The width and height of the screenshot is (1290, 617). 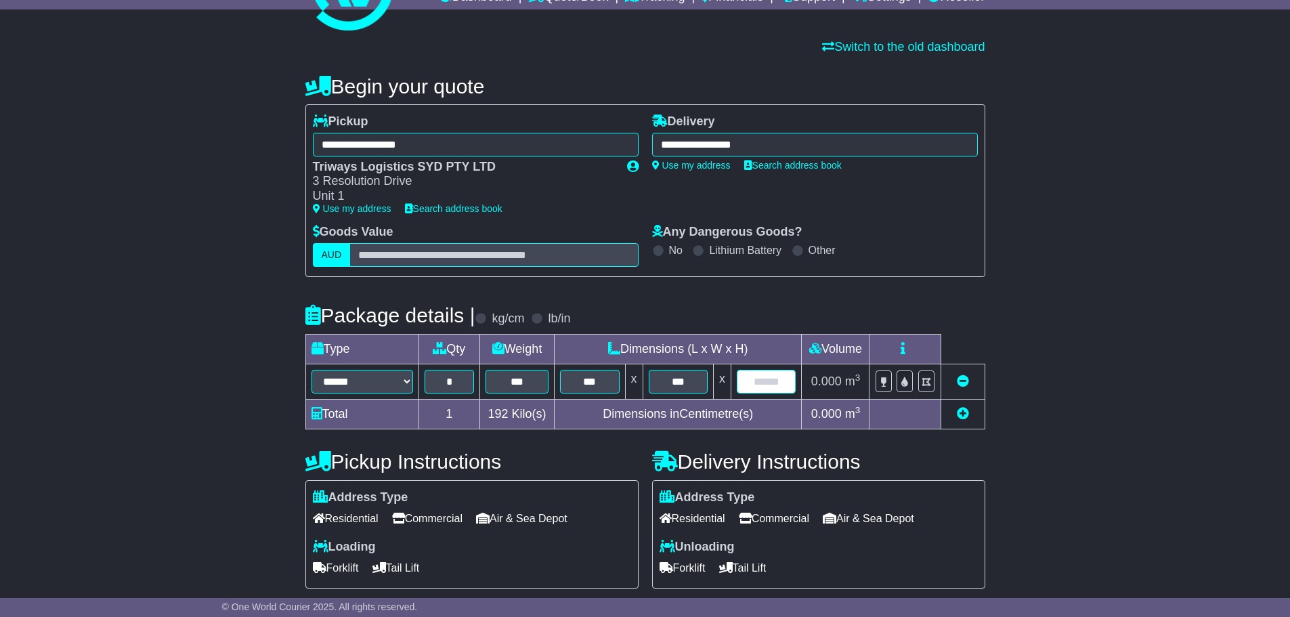 What do you see at coordinates (678, 349) in the screenshot?
I see `td: Dimensions (L x W x H)` at bounding box center [678, 349].